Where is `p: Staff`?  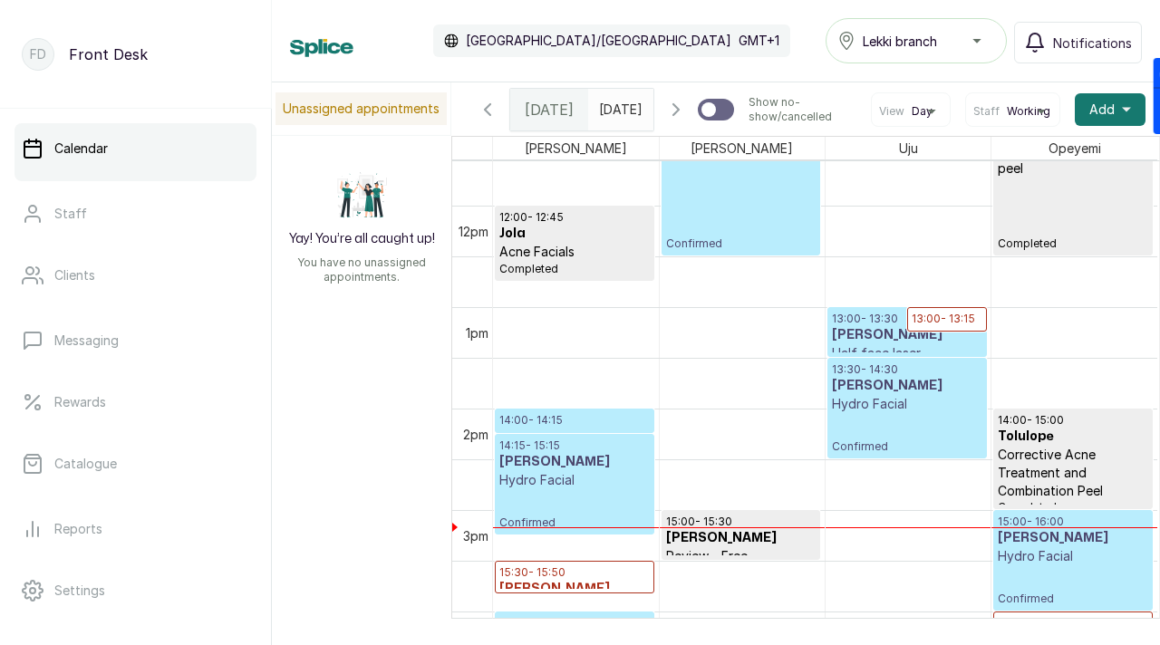 p: Staff is located at coordinates (71, 214).